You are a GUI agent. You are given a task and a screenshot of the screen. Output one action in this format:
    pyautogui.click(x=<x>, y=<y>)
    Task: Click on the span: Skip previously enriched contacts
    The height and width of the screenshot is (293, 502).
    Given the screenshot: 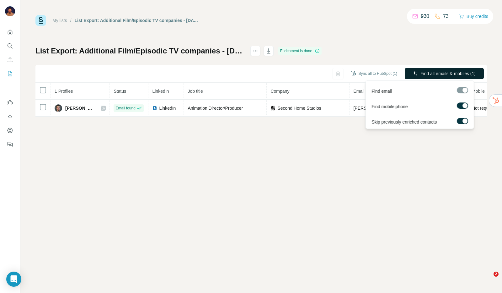 What is the action you would take?
    pyautogui.click(x=405, y=122)
    